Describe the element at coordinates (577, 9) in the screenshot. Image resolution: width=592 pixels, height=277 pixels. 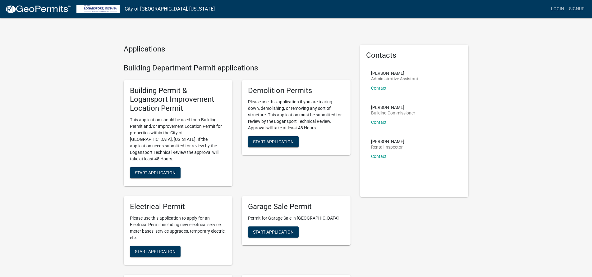
I see `a: Signup` at that location.